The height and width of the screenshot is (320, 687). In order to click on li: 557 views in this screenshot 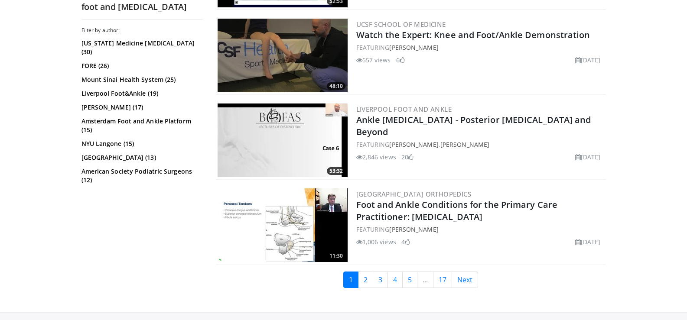, I will do `click(374, 60)`.